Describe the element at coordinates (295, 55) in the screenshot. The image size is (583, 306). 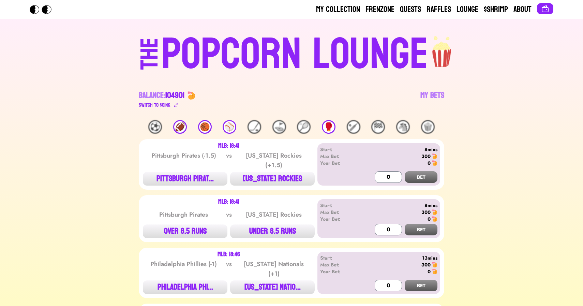
I see `div: POPCORN LOUNGE` at that location.